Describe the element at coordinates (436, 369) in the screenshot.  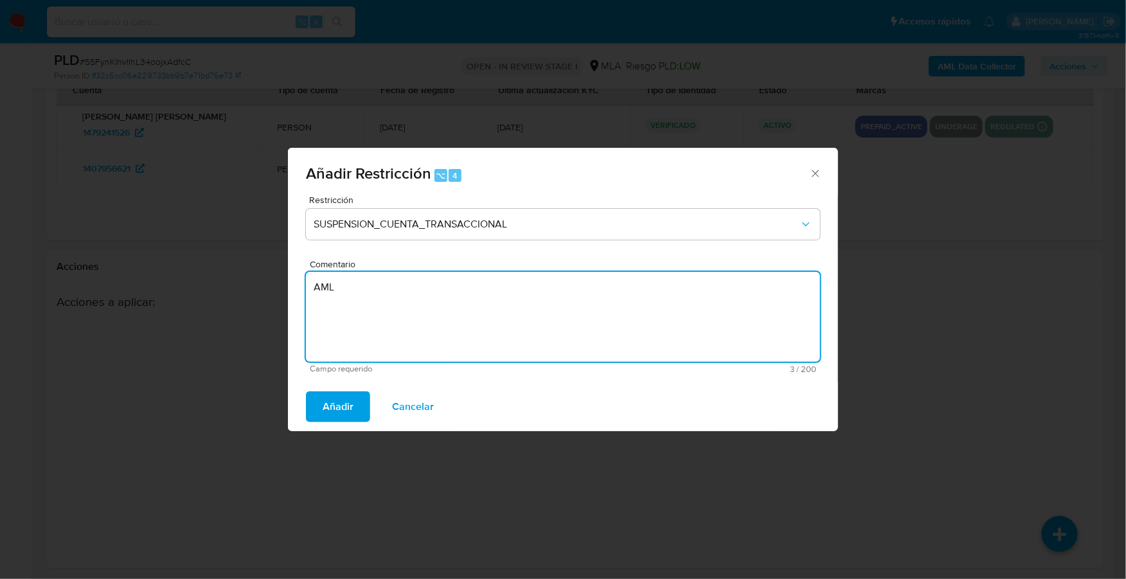
I see `span: Campo requerido` at that location.